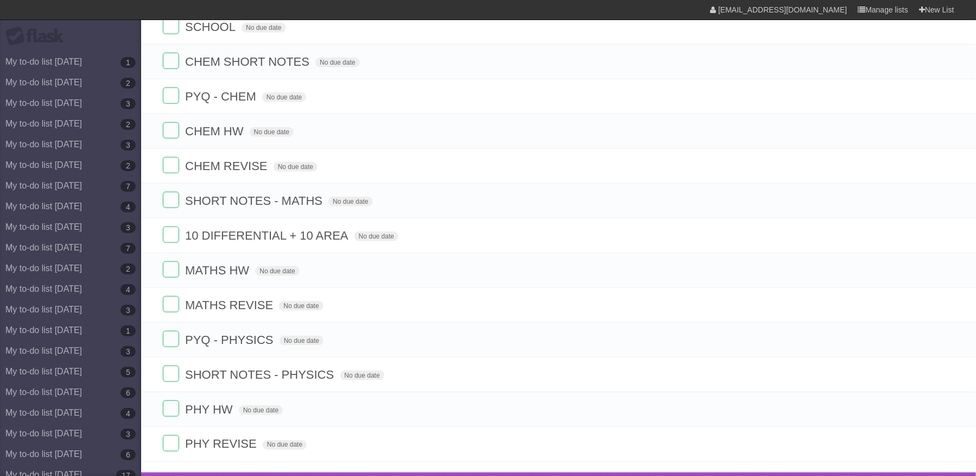  Describe the element at coordinates (231, 339) in the screenshot. I see `span: PYQ - PHYSICS` at that location.